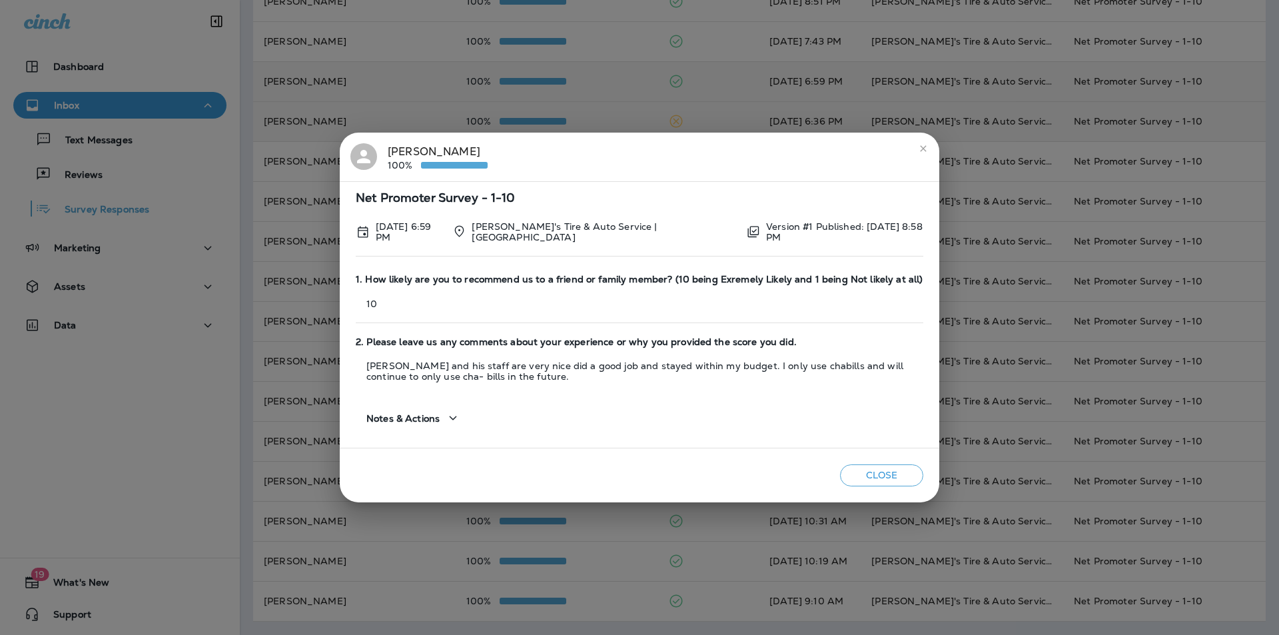 This screenshot has height=635, width=1279. What do you see at coordinates (924, 149) in the screenshot?
I see `button: close` at bounding box center [924, 149].